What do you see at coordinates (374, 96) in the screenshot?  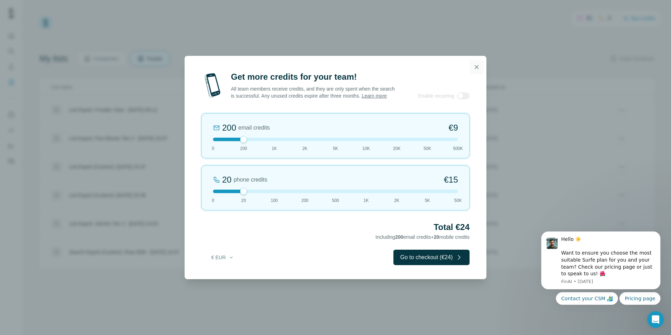 I see `a: Learn more` at bounding box center [374, 96].